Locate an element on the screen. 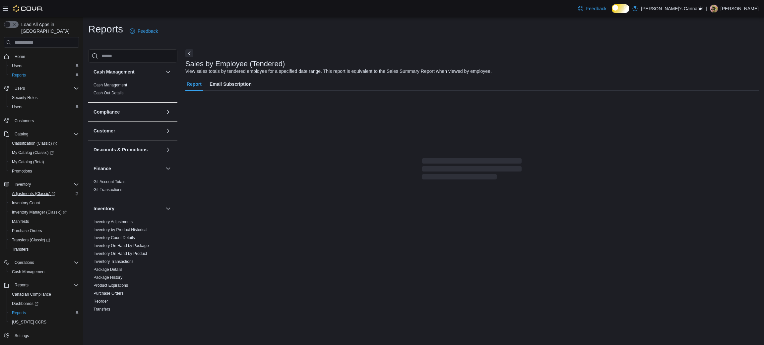  a: Promotions is located at coordinates (22, 171).